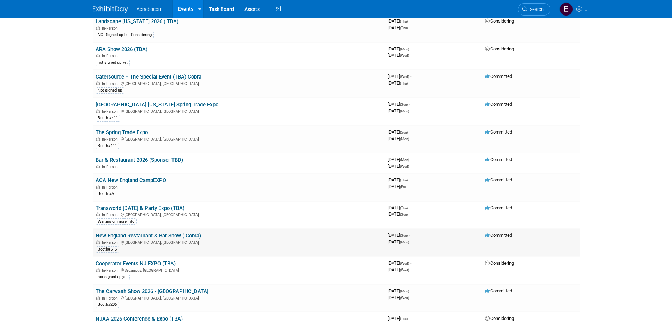  What do you see at coordinates (404, 319) in the screenshot?
I see `span: (Tue)` at bounding box center [404, 319].